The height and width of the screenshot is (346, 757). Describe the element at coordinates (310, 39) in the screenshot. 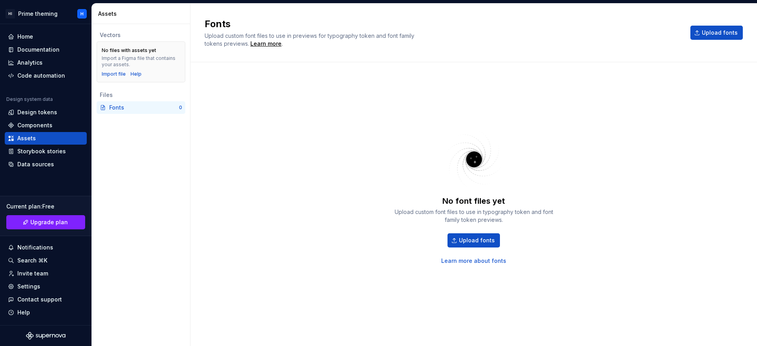

I see `span: Upload custom font files to use in previews for typography token and font family tokens previews.` at that location.